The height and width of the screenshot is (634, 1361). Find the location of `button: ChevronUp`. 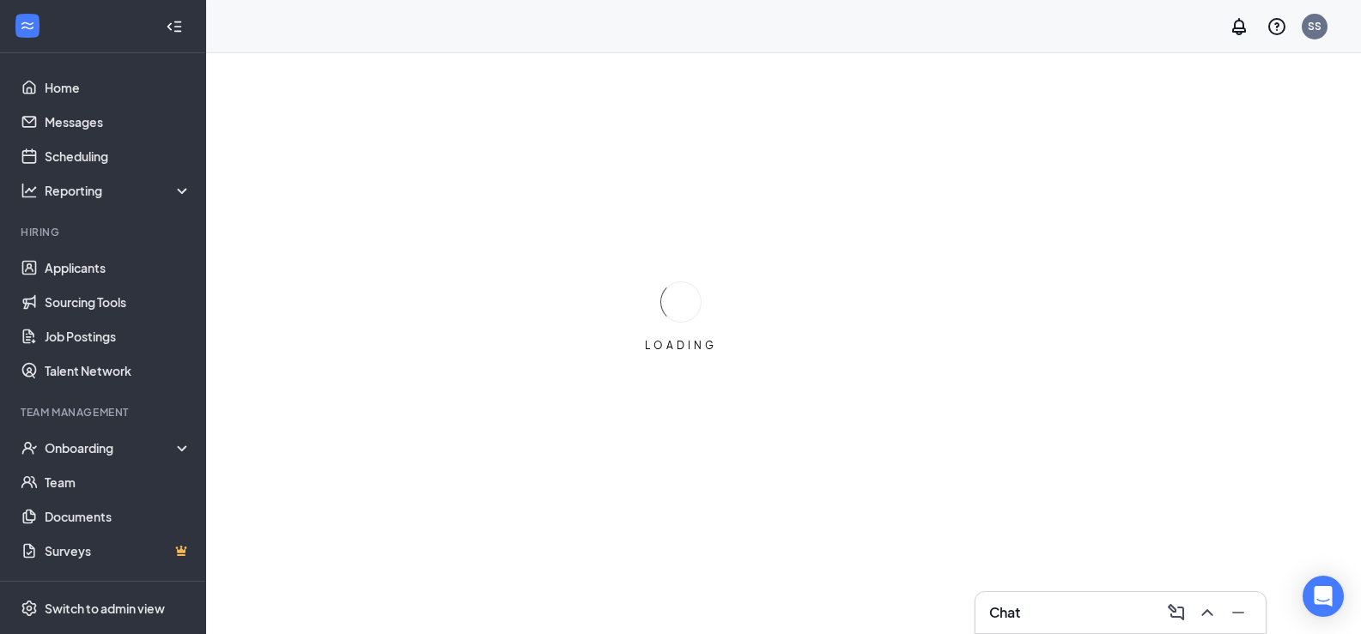

button: ChevronUp is located at coordinates (1207, 613).